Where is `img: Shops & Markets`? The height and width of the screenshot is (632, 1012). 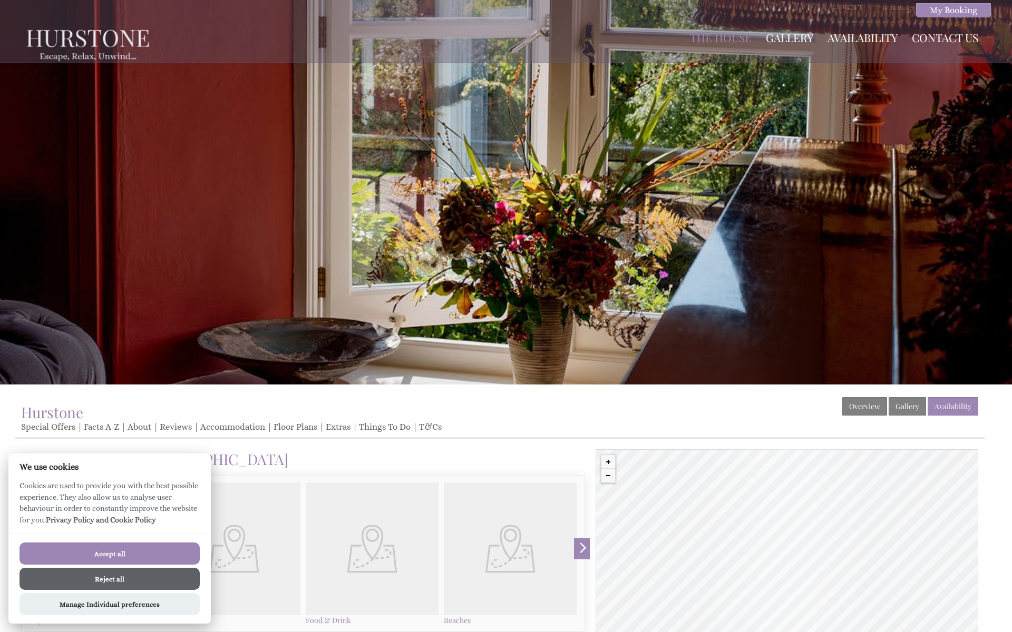
img: Shops & Markets is located at coordinates (648, 549).